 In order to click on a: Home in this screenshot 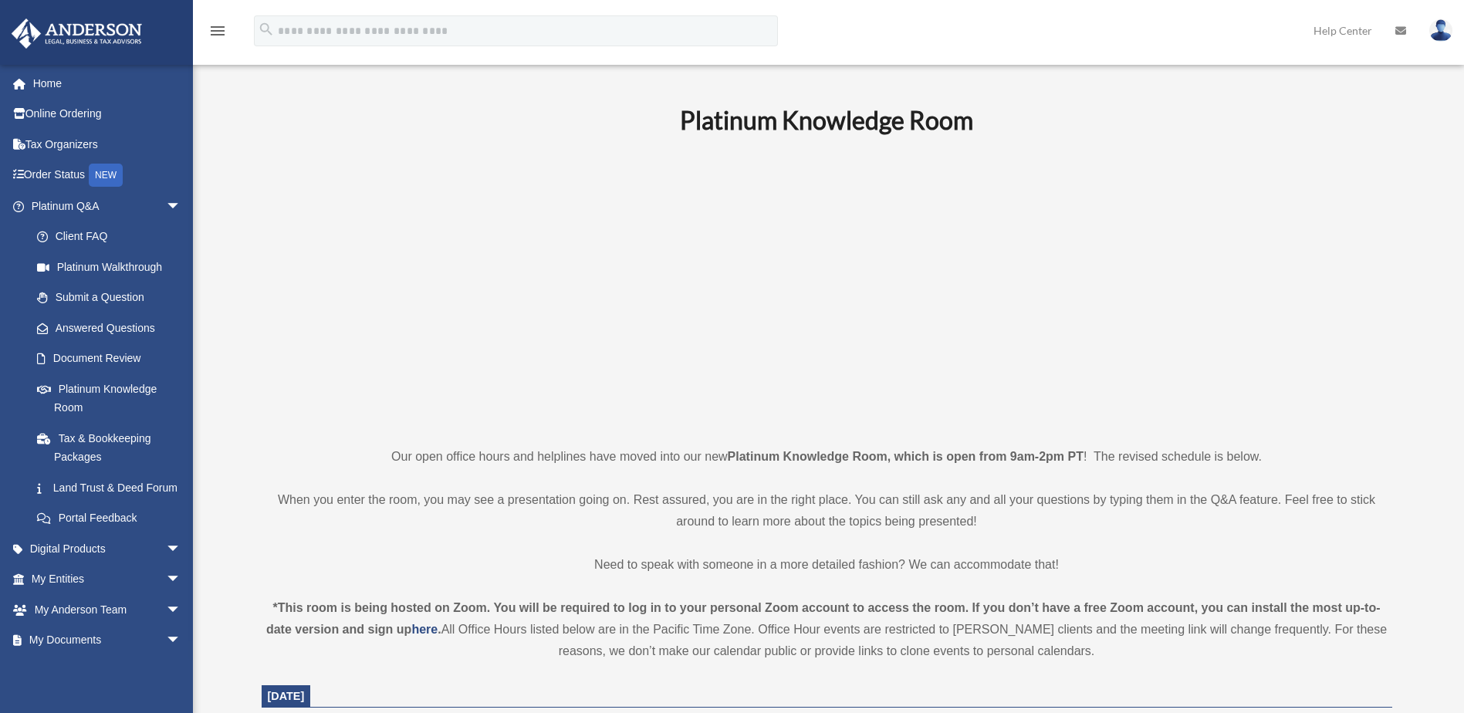, I will do `click(107, 83)`.